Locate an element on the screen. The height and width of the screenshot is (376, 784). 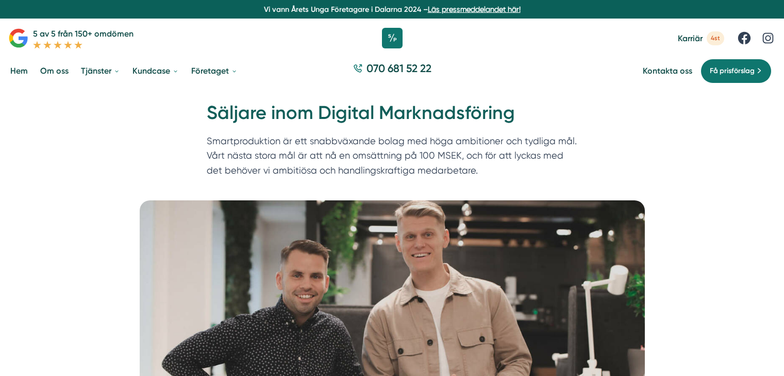
span: Få prisförslag is located at coordinates (732, 71).